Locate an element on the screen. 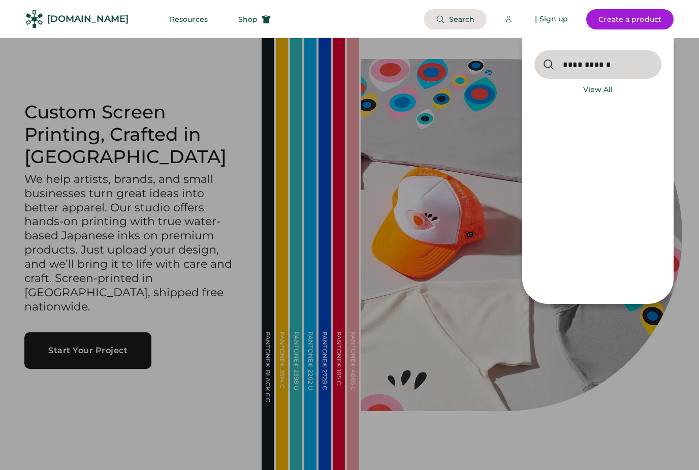 Image resolution: width=699 pixels, height=470 pixels. button: Search is located at coordinates (455, 19).